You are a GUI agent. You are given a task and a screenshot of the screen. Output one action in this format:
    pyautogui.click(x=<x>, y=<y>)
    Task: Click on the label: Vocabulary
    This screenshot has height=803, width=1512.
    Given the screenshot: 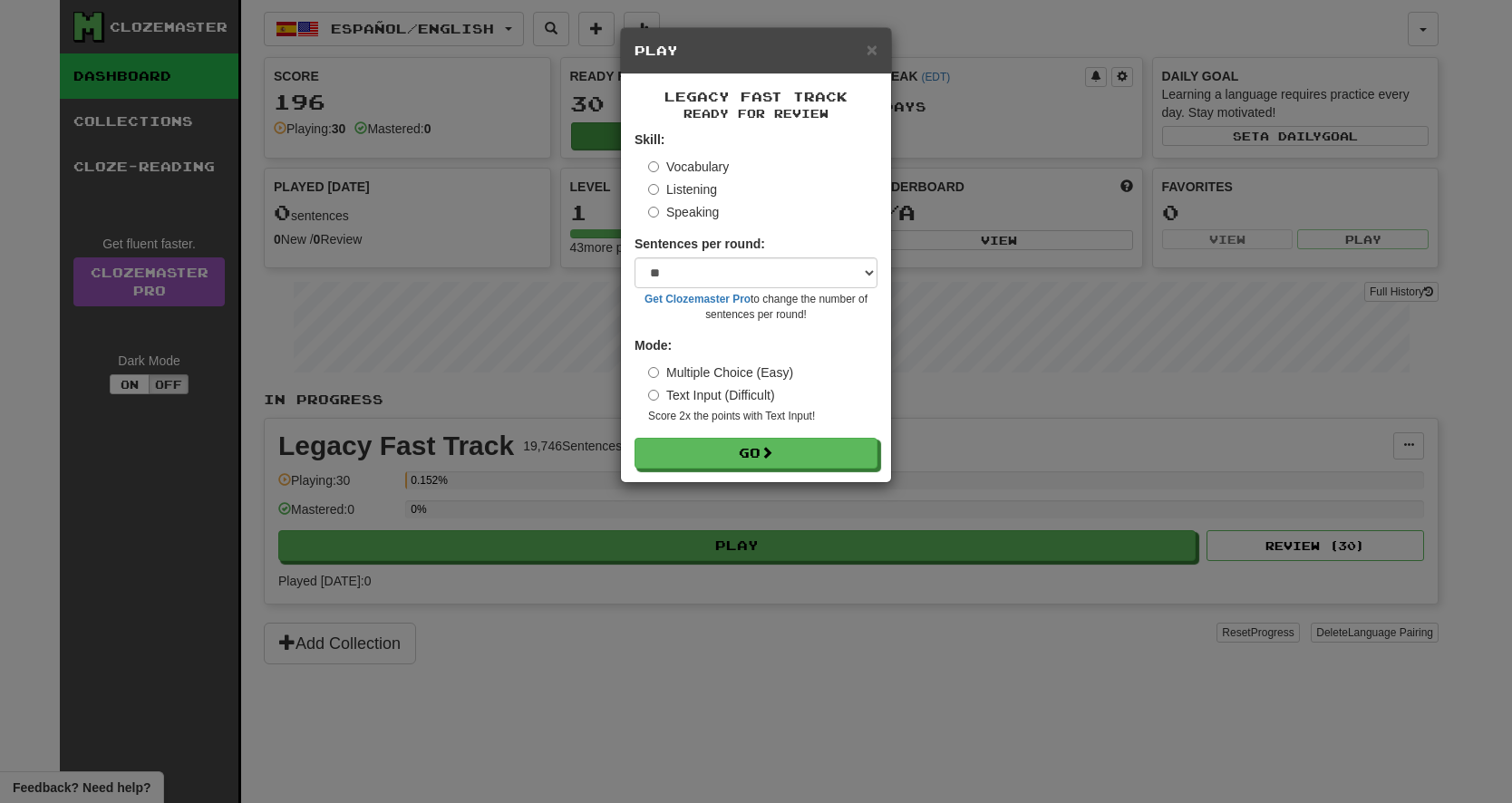 What is the action you would take?
    pyautogui.click(x=688, y=166)
    